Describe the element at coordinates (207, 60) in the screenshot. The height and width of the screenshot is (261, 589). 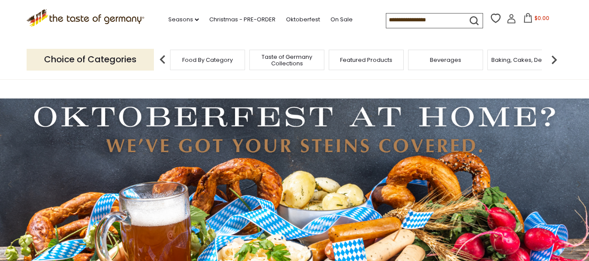
I see `span: Food By Category` at that location.